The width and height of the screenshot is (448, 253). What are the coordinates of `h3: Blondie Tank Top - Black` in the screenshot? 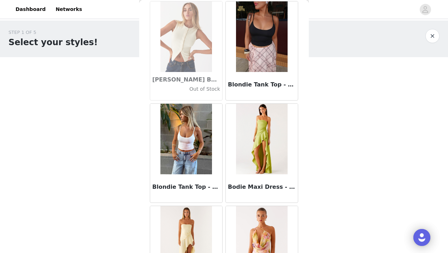 It's located at (262, 85).